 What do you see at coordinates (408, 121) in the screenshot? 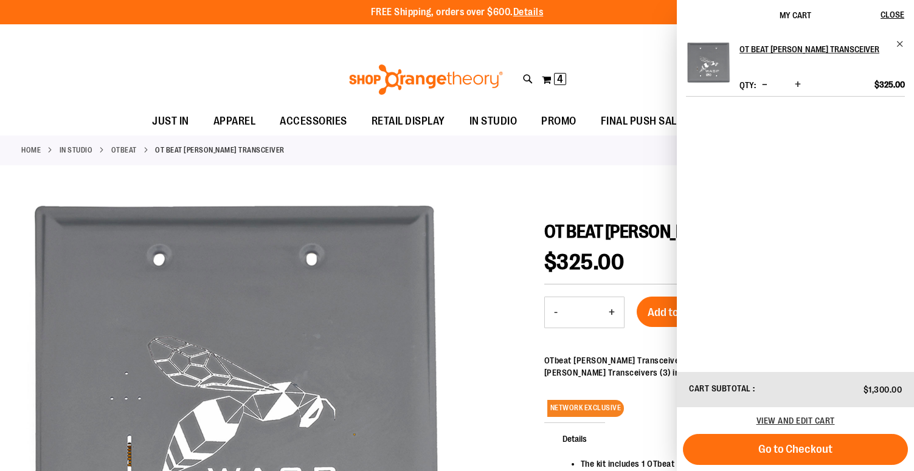
I see `span: RETAIL DISPLAY` at bounding box center [408, 121].